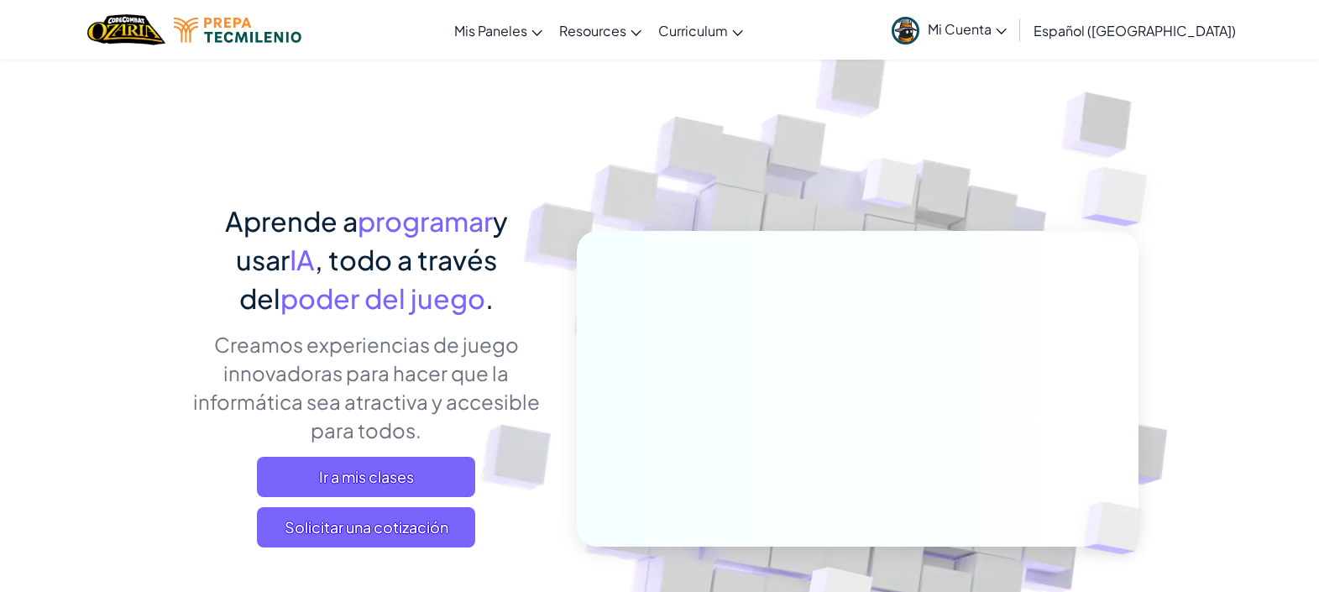  What do you see at coordinates (490, 30) in the screenshot?
I see `span: Mis Paneles` at bounding box center [490, 30].